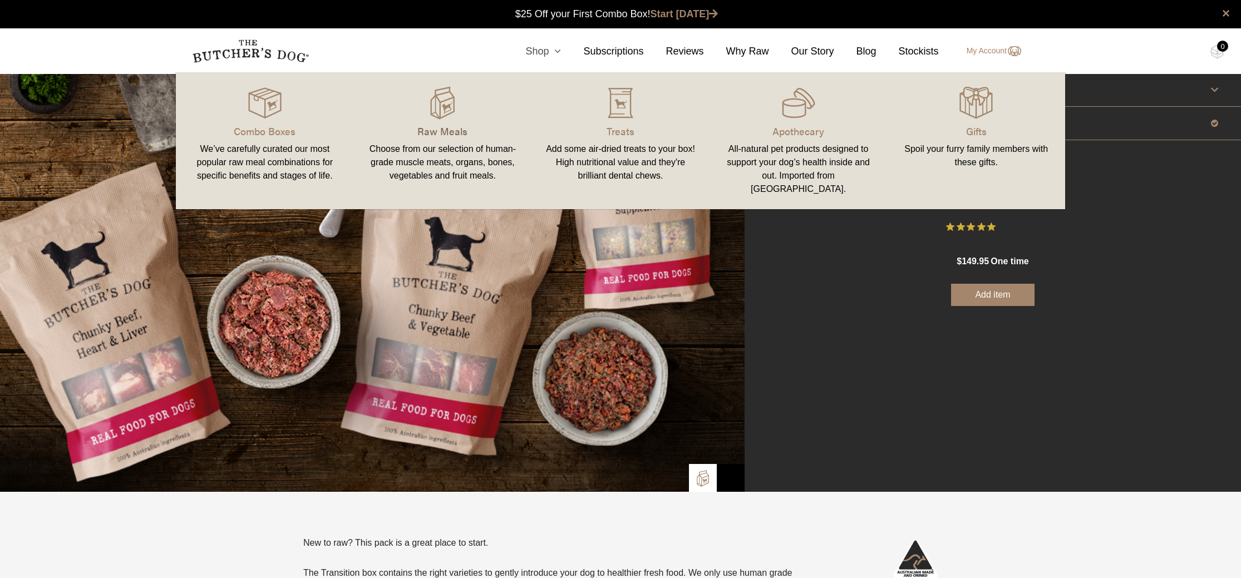  I want to click on a: Stockists, so click(908, 51).